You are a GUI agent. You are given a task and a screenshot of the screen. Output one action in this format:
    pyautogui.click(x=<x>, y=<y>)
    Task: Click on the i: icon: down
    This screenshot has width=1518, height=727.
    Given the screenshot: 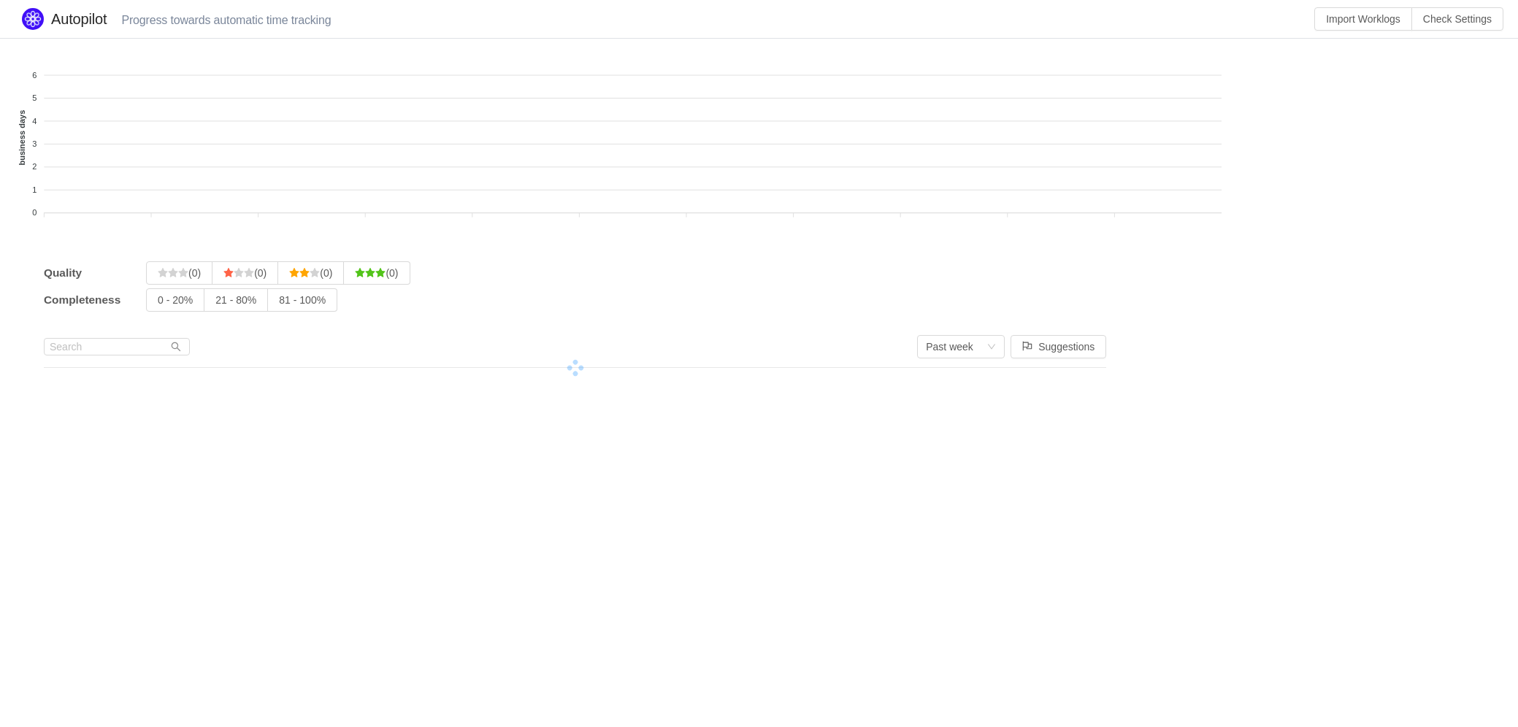 What is the action you would take?
    pyautogui.click(x=991, y=347)
    